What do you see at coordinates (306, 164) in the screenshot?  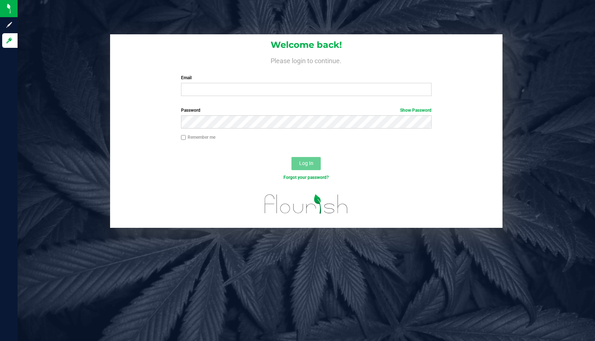 I see `button: Log In` at bounding box center [306, 164].